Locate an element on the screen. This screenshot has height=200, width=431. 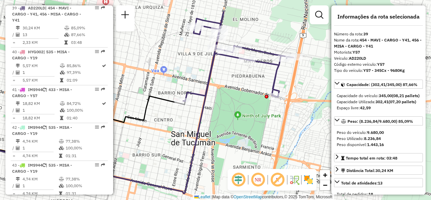
td: 01:09 is located at coordinates (84, 80).